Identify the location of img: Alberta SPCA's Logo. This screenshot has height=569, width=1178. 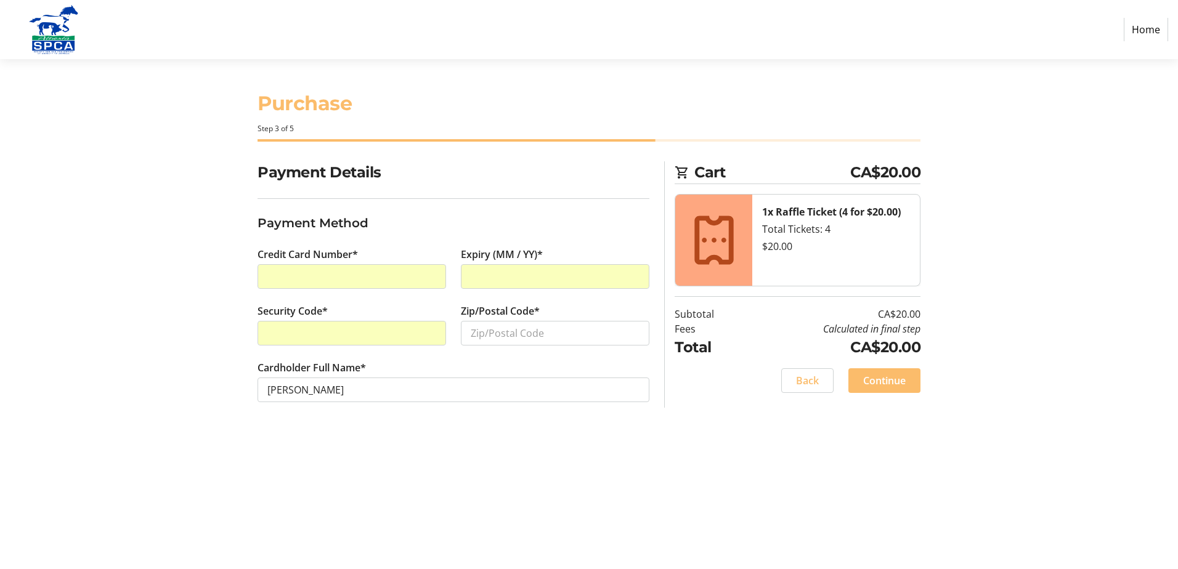
(54, 30).